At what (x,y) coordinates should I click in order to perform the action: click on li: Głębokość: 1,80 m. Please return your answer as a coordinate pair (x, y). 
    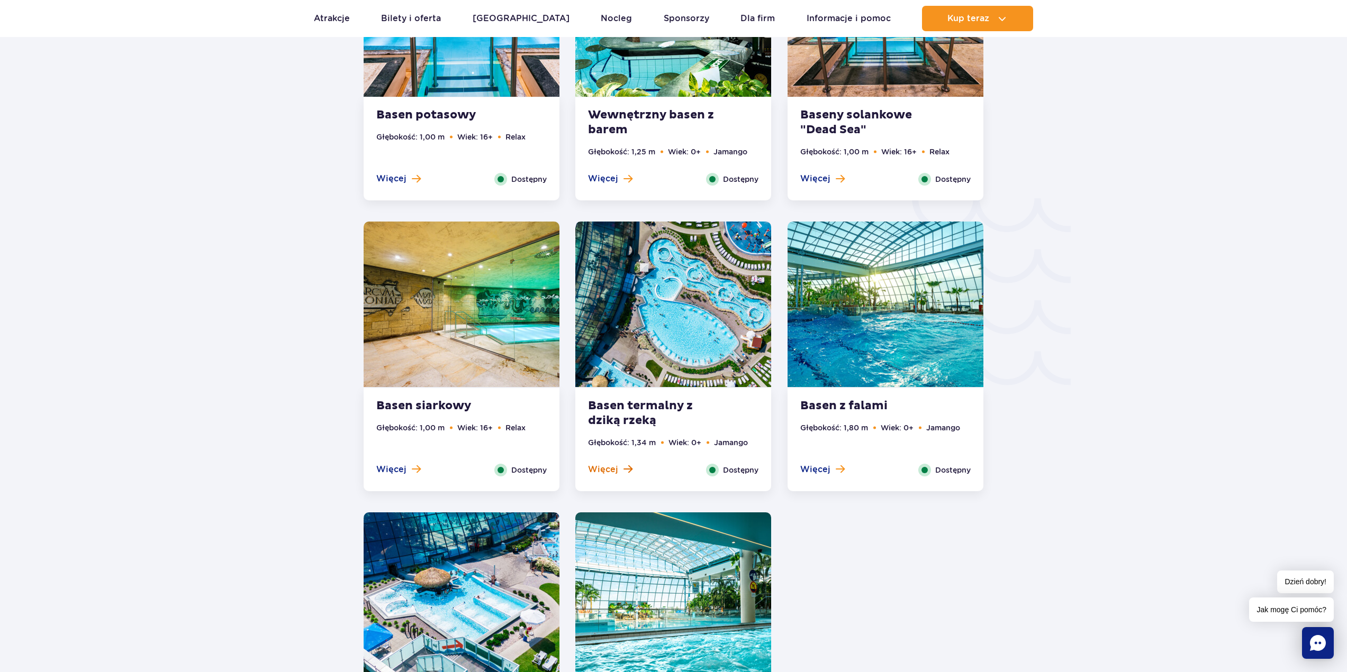
    Looking at the image, I should click on (834, 428).